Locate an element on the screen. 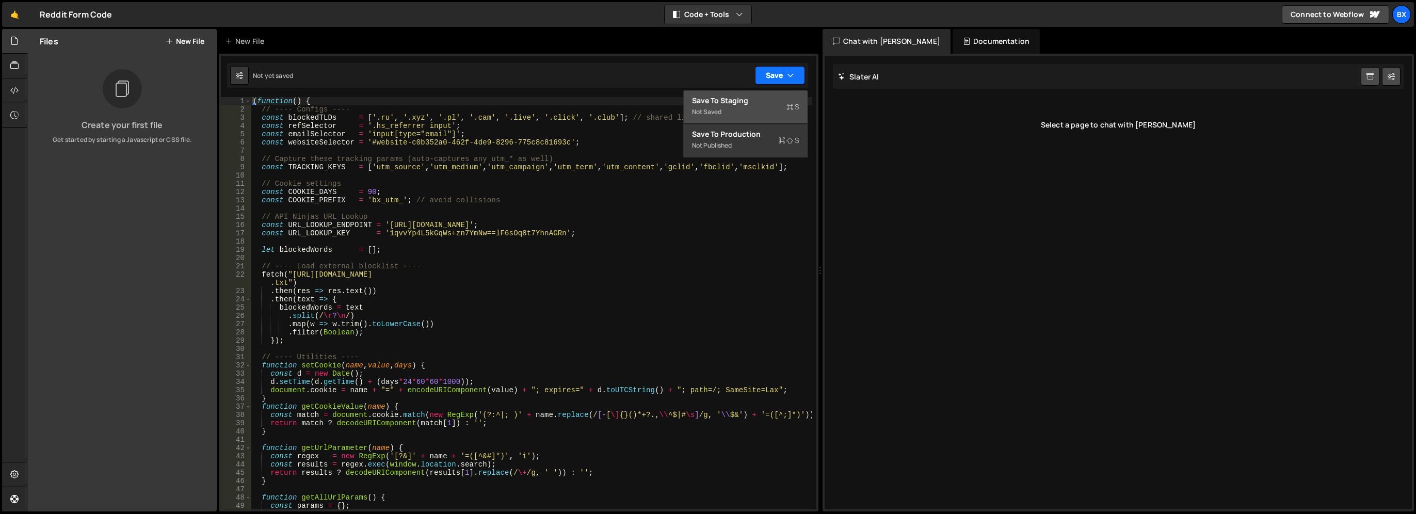  div: 27 is located at coordinates (236, 324).